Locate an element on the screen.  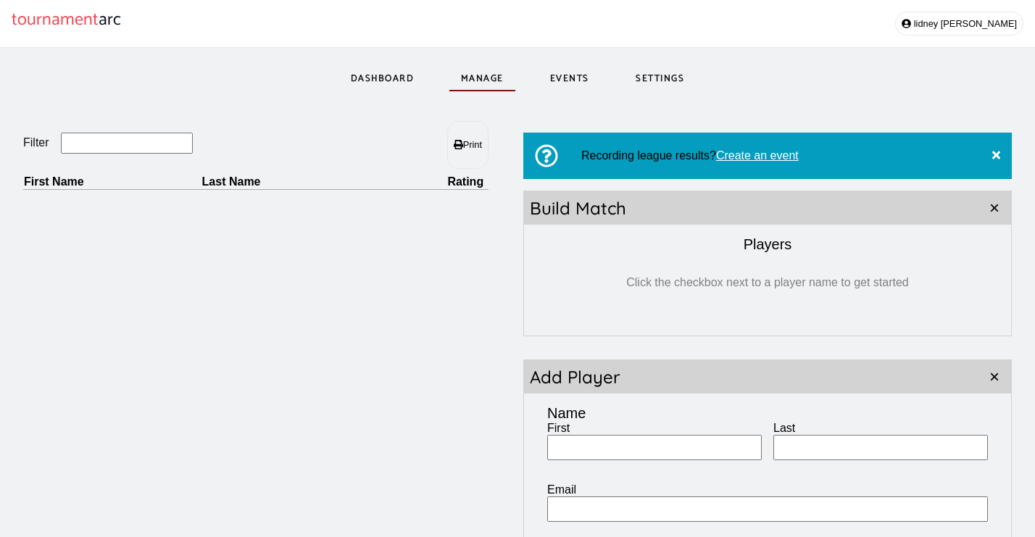
a: tournamentarc is located at coordinates (66, 20).